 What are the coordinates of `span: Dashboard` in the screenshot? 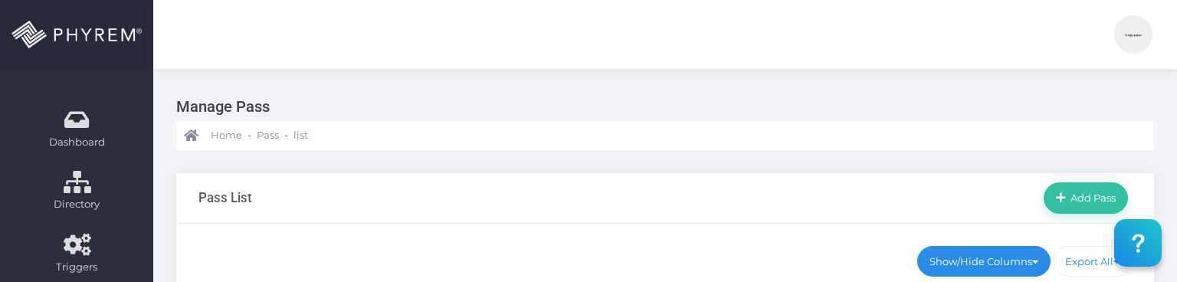 It's located at (77, 142).